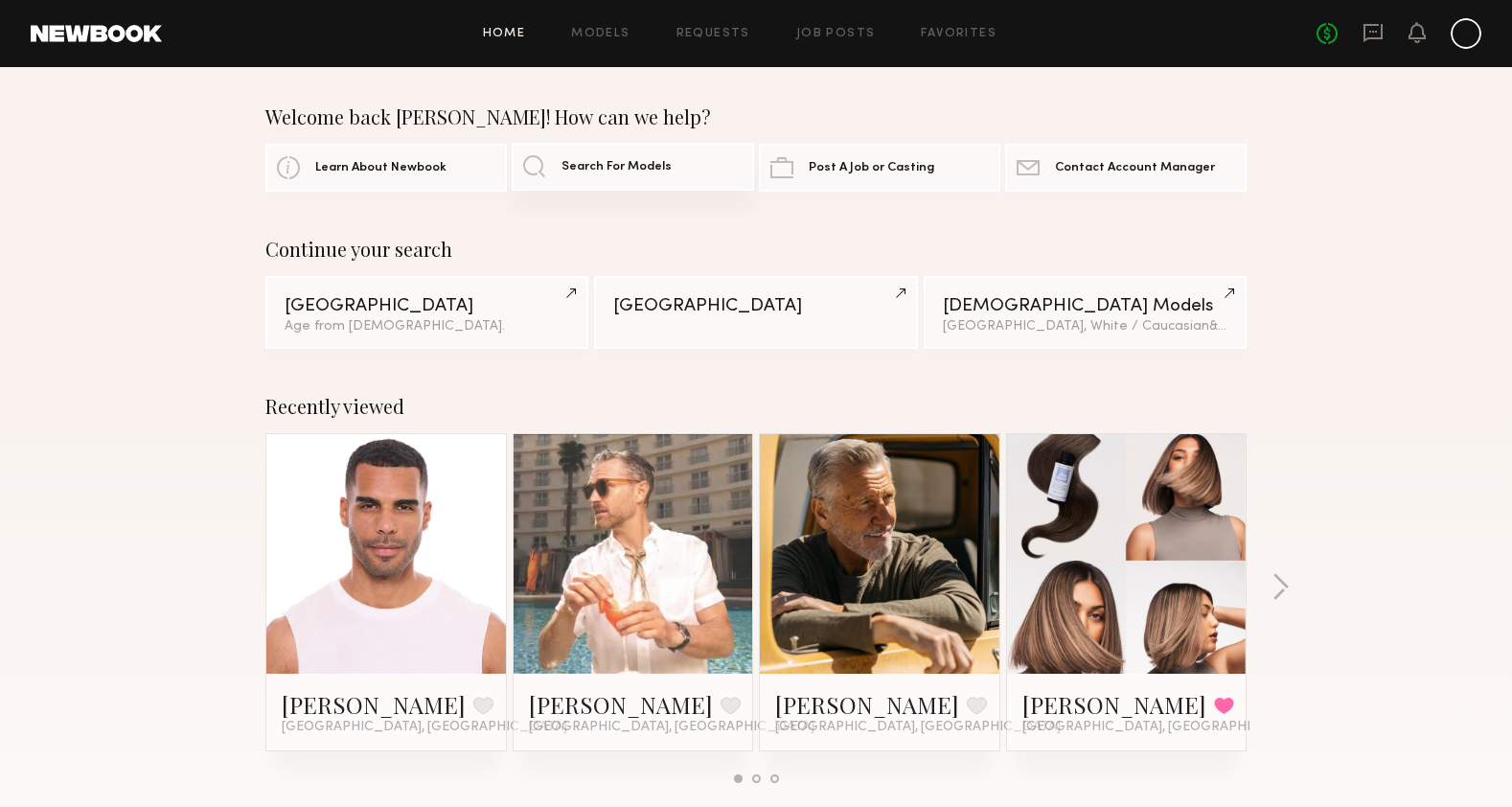 The width and height of the screenshot is (1512, 807). I want to click on a: Requests, so click(713, 33).